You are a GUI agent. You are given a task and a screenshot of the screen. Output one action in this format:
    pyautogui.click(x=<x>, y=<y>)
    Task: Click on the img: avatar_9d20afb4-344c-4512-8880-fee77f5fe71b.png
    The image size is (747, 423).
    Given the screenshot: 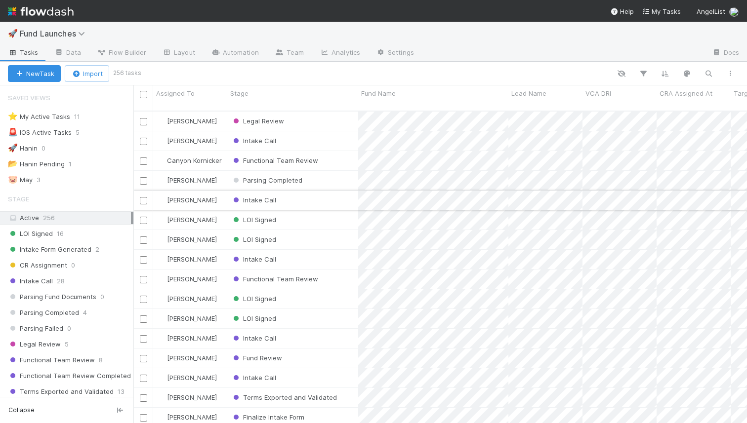 What is the action you would take?
    pyautogui.click(x=161, y=398)
    